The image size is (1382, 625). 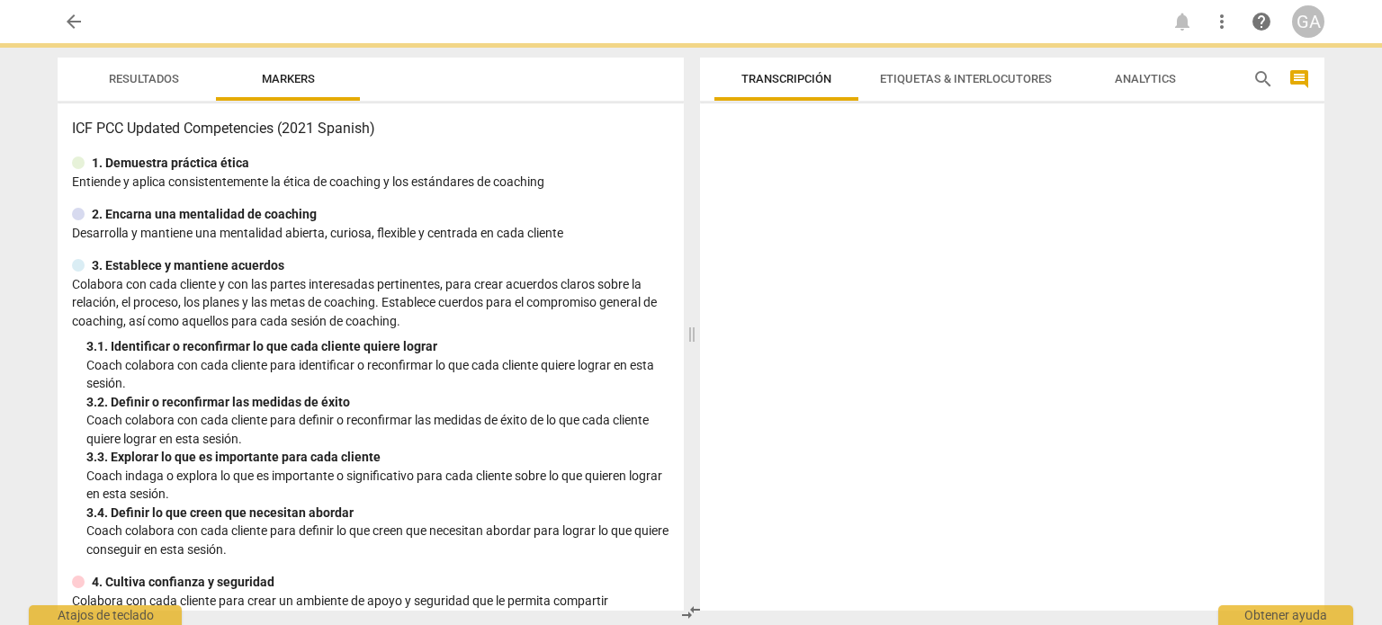 What do you see at coordinates (1145, 78) in the screenshot?
I see `span: Analytics` at bounding box center [1145, 78].